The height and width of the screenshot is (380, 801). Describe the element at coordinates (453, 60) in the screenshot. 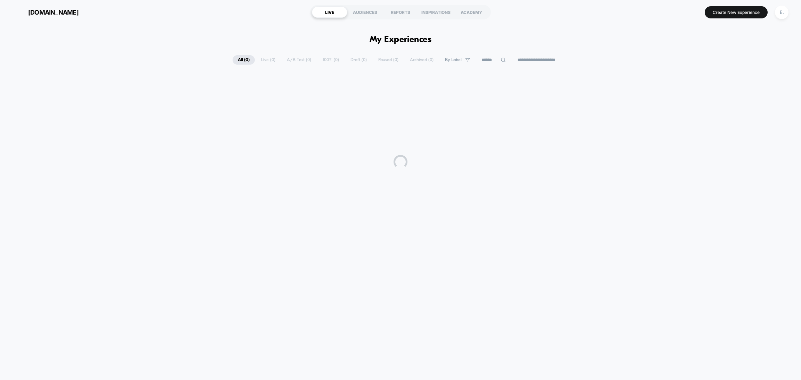

I see `span: By Label` at that location.